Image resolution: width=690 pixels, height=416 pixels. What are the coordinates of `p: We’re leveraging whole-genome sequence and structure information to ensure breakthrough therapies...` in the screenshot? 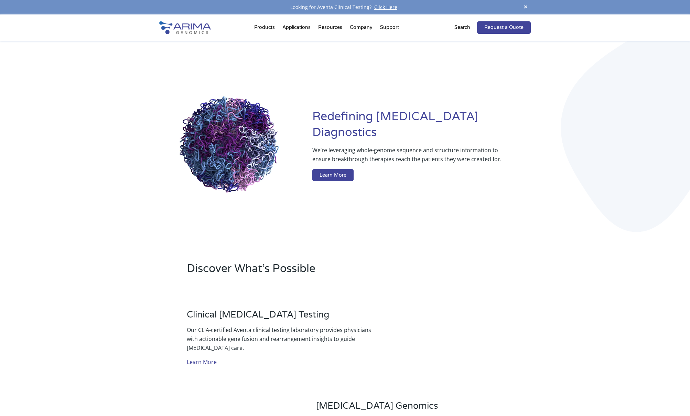 It's located at (408, 157).